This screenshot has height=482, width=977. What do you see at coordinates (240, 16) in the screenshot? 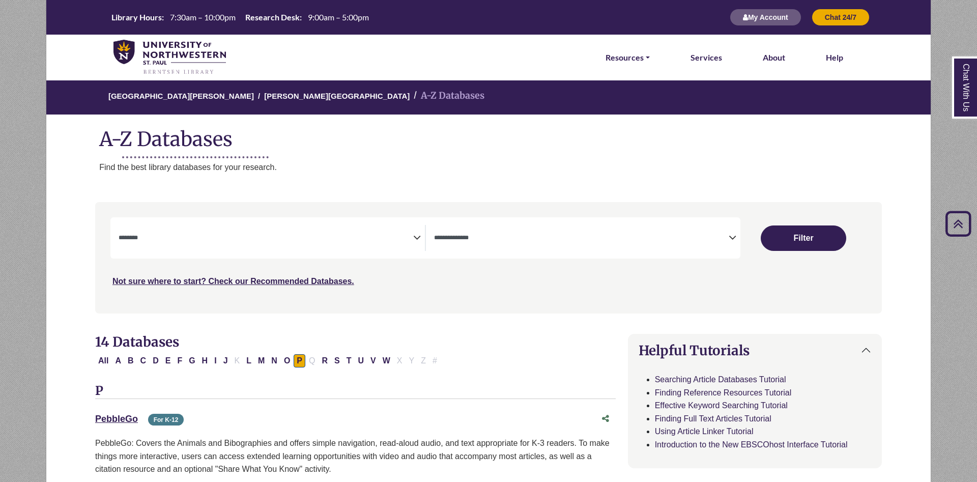
I see `table: Hours Today` at bounding box center [240, 16].